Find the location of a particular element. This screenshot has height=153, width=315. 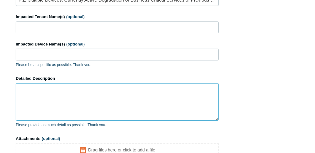

label: Impacted Device Name(s) is located at coordinates (117, 44).